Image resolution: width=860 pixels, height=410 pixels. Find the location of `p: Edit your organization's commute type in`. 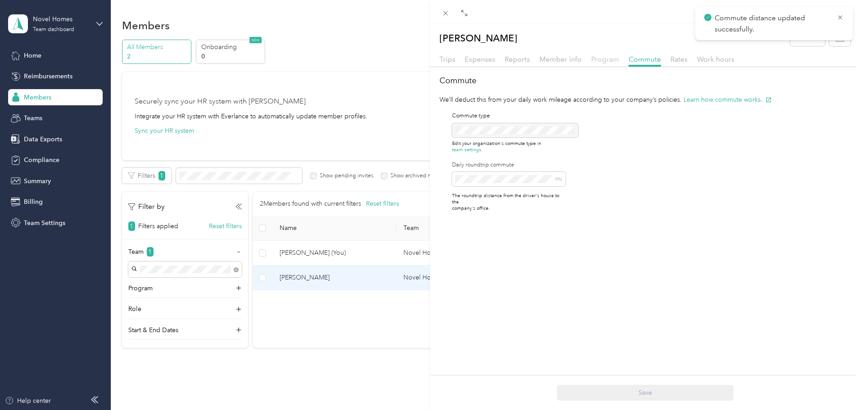

p: Edit your organization's commute type in is located at coordinates (509, 147).